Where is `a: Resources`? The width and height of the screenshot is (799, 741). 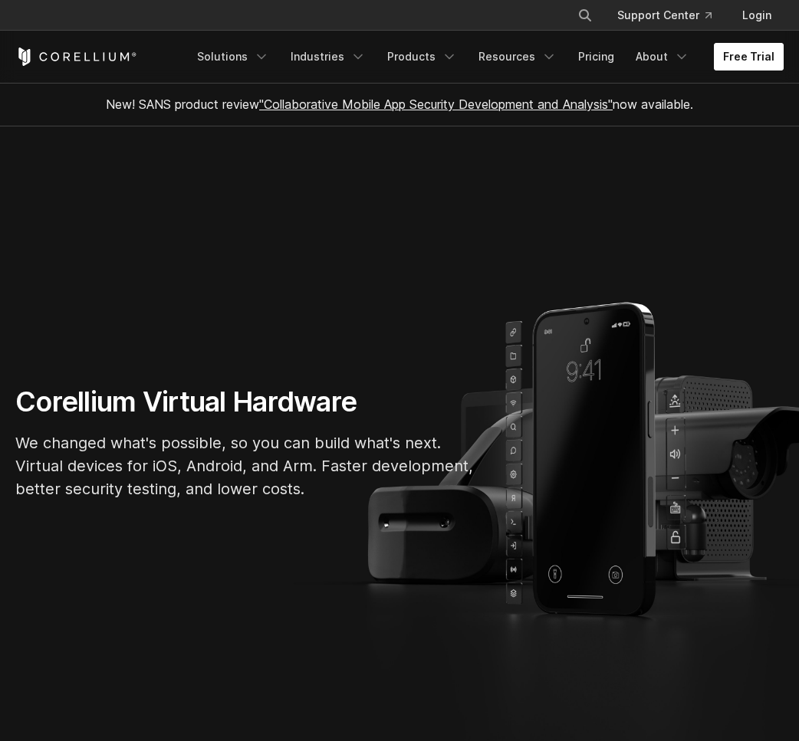 a: Resources is located at coordinates (517, 57).